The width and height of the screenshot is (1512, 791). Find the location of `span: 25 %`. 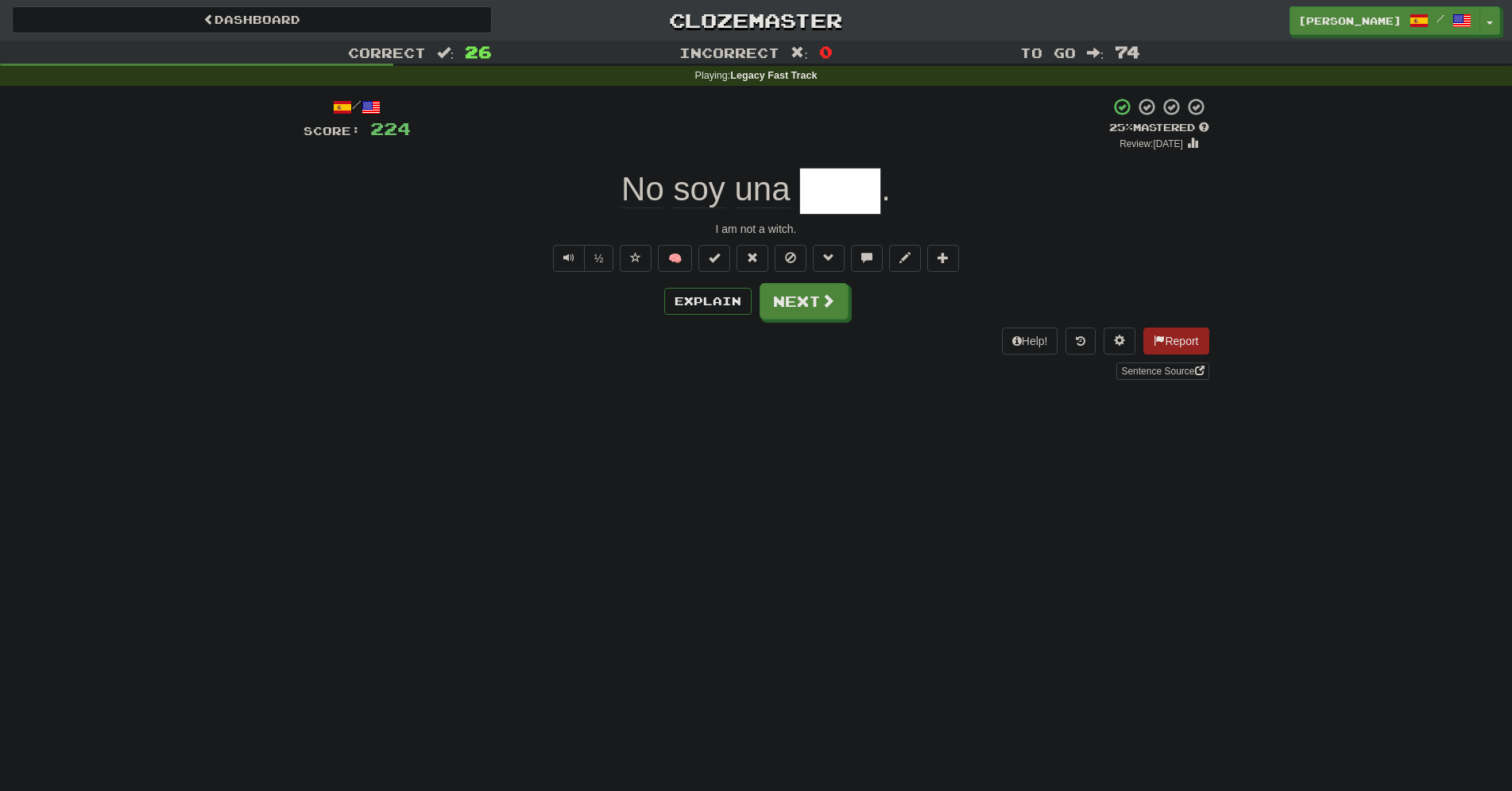

span: 25 % is located at coordinates (1121, 127).